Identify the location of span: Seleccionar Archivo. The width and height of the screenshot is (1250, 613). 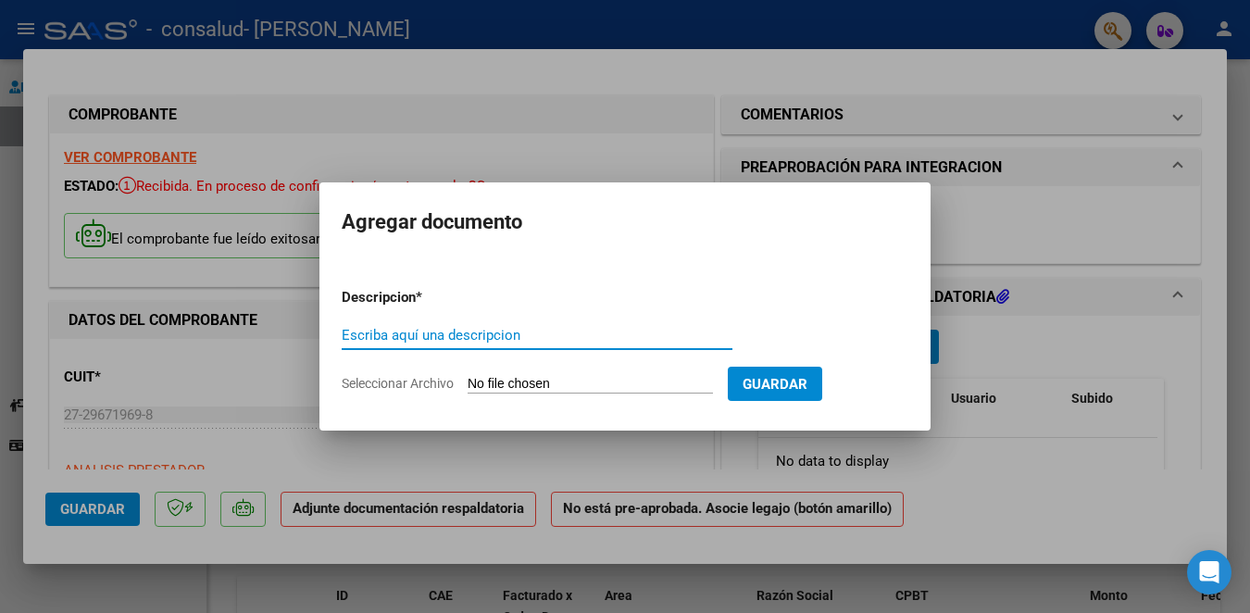
(397, 383).